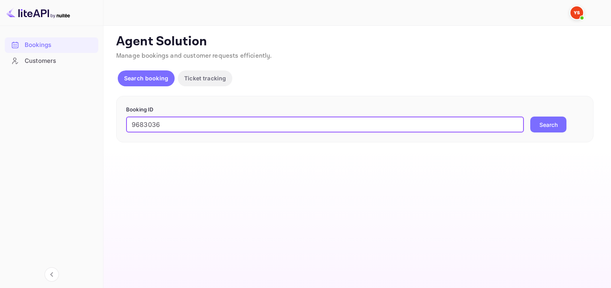 The width and height of the screenshot is (611, 288). I want to click on button: Collapse navigation, so click(52, 274).